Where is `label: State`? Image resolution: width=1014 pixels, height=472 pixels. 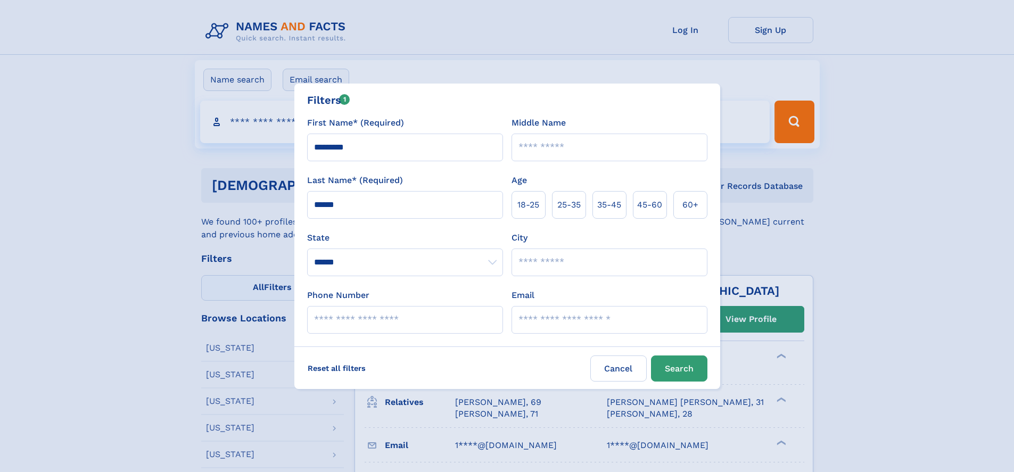 label: State is located at coordinates (405, 238).